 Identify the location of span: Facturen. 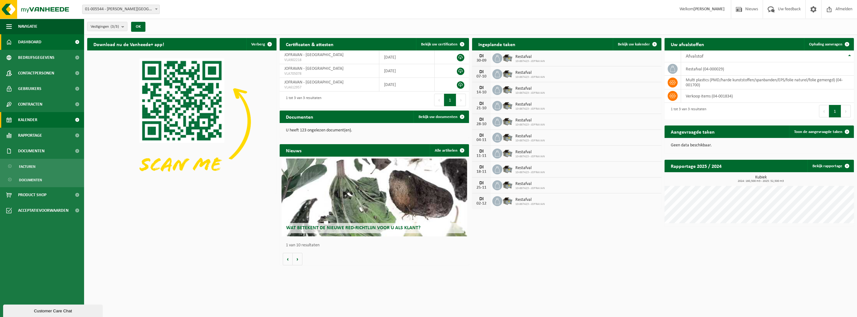
(27, 167).